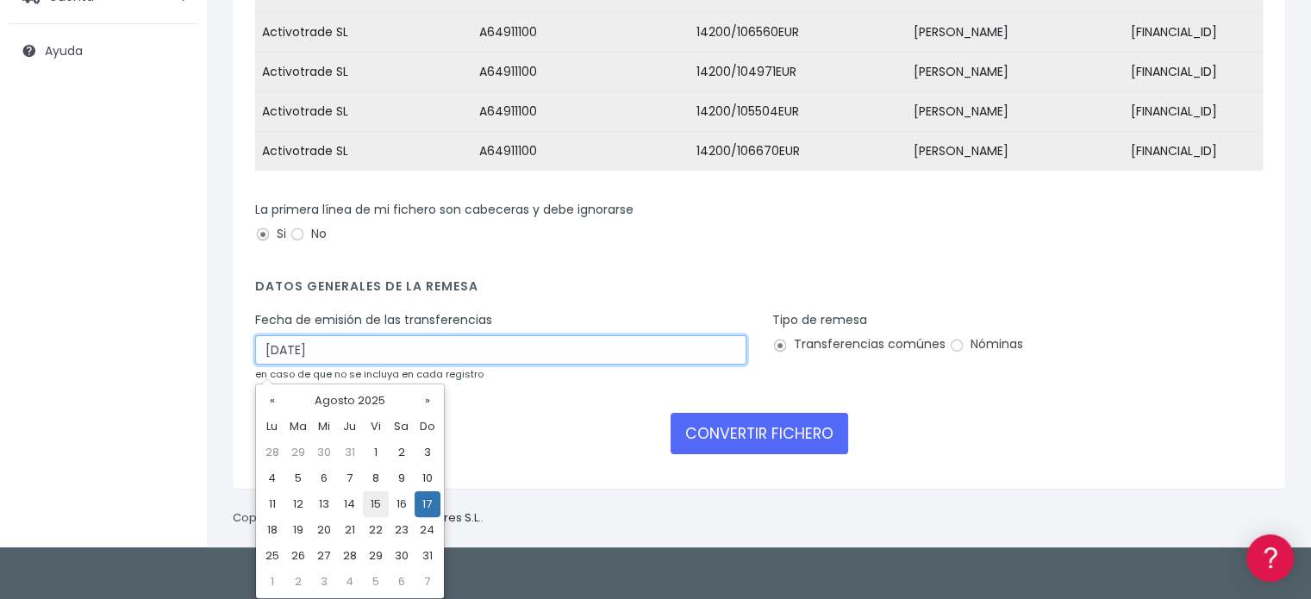  What do you see at coordinates (324, 530) in the screenshot?
I see `td: 20` at bounding box center [324, 530].